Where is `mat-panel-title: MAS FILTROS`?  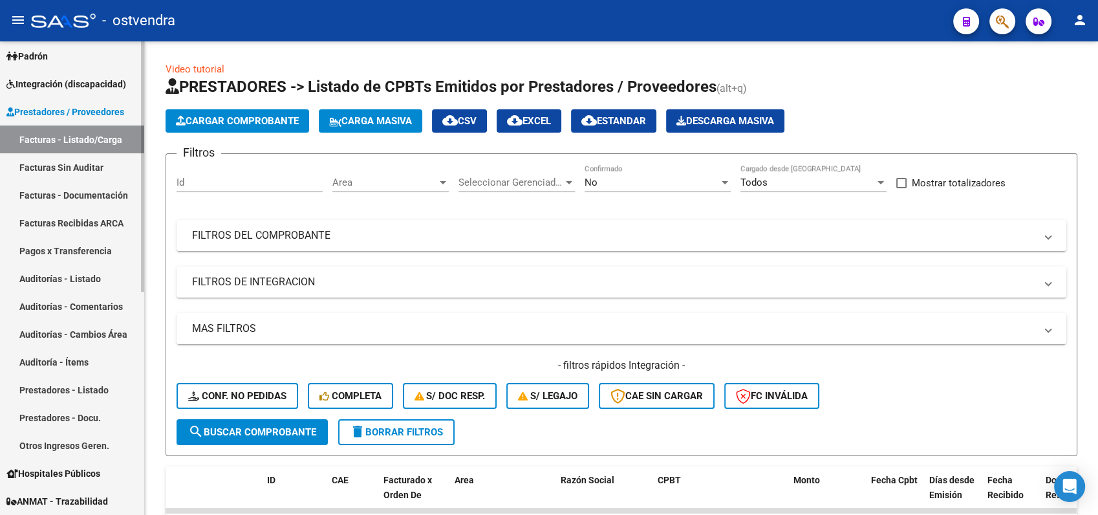 mat-panel-title: MAS FILTROS is located at coordinates (614, 329).